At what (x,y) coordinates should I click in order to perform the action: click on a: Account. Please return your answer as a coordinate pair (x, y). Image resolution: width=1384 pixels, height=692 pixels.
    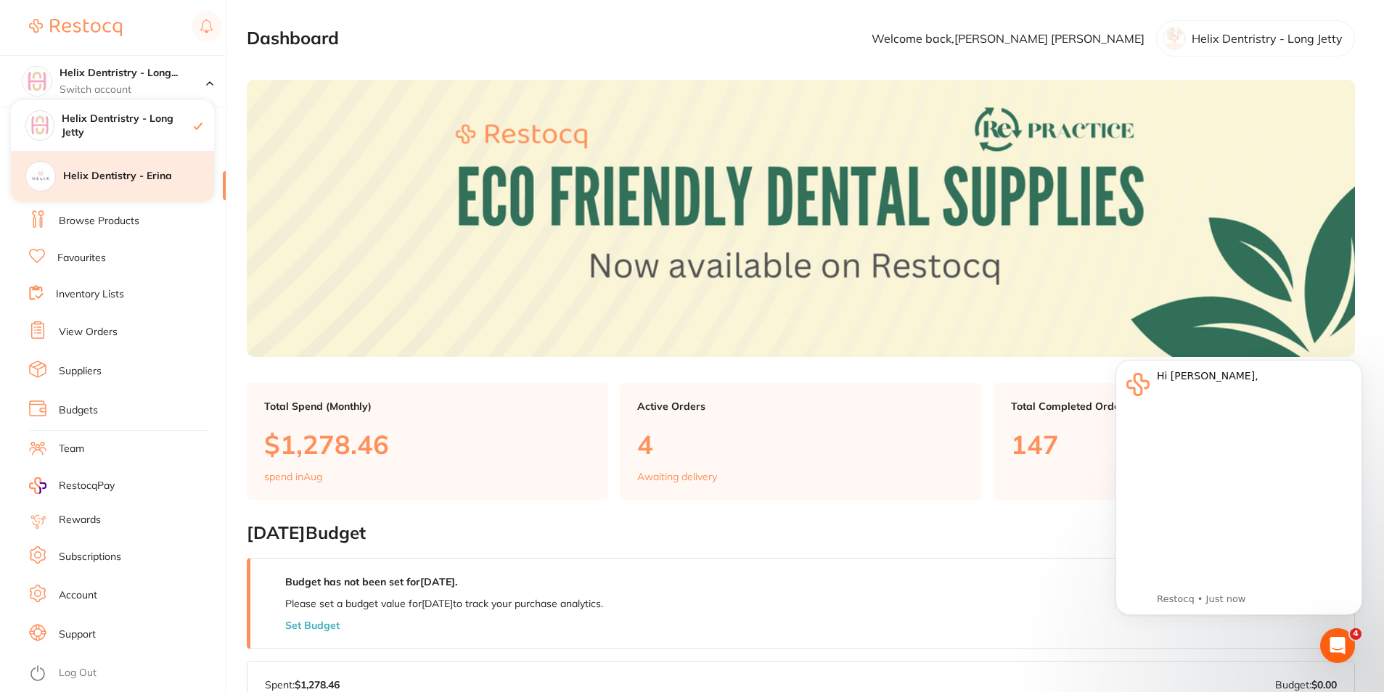
    Looking at the image, I should click on (78, 596).